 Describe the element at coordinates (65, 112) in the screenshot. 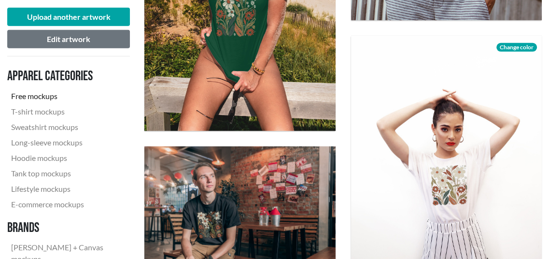

I see `a: T-shirt mockups` at that location.